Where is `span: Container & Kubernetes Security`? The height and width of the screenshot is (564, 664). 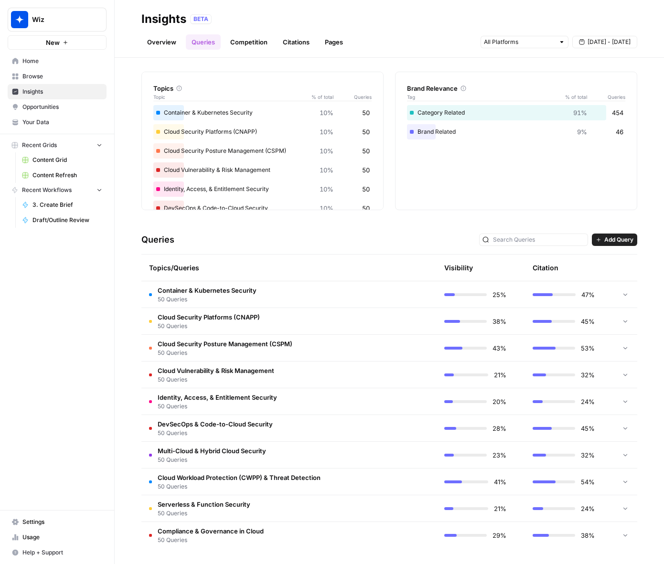
span: Container & Kubernetes Security is located at coordinates (207, 290).